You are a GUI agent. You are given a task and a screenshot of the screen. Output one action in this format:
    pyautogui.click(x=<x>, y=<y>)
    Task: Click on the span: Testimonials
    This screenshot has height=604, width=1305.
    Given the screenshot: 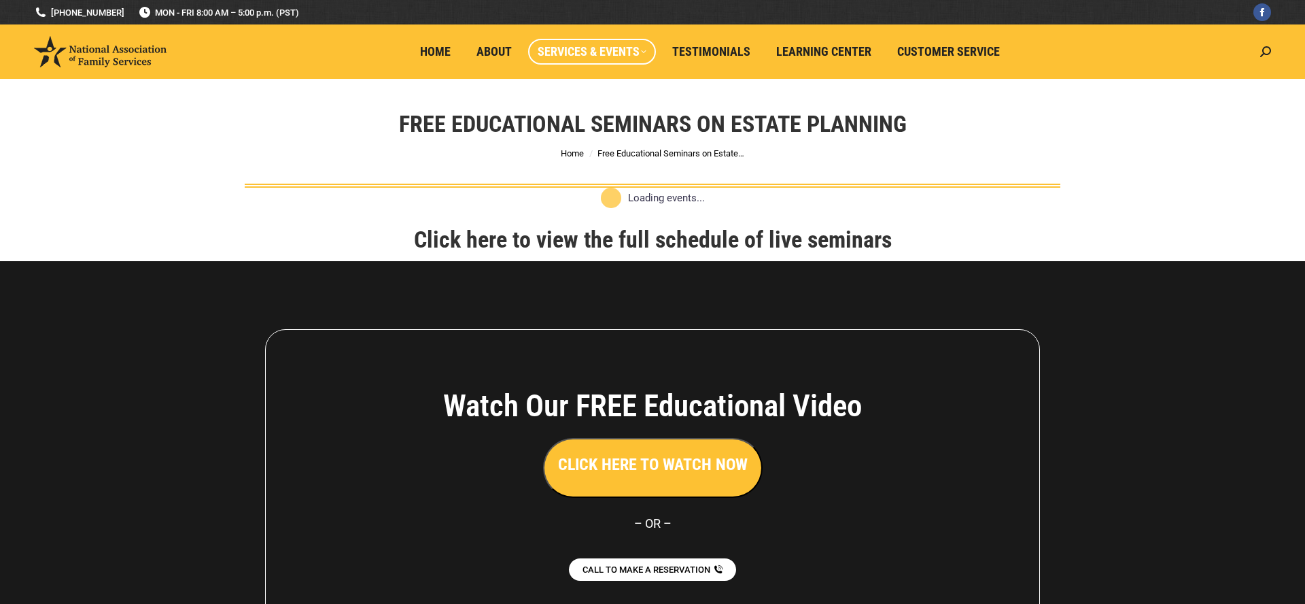 What is the action you would take?
    pyautogui.click(x=711, y=52)
    